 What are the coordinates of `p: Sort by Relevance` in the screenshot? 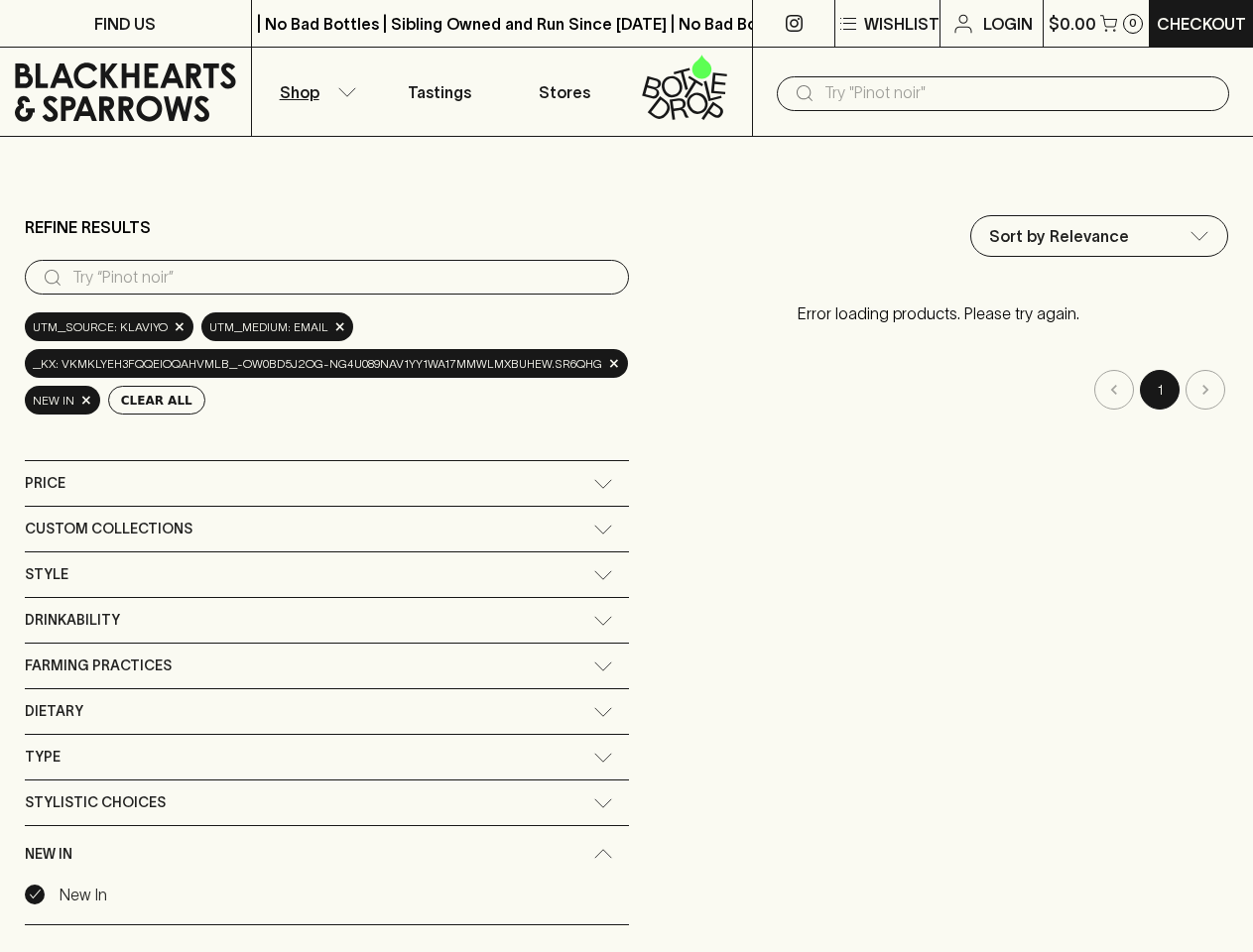 It's located at (1058, 236).